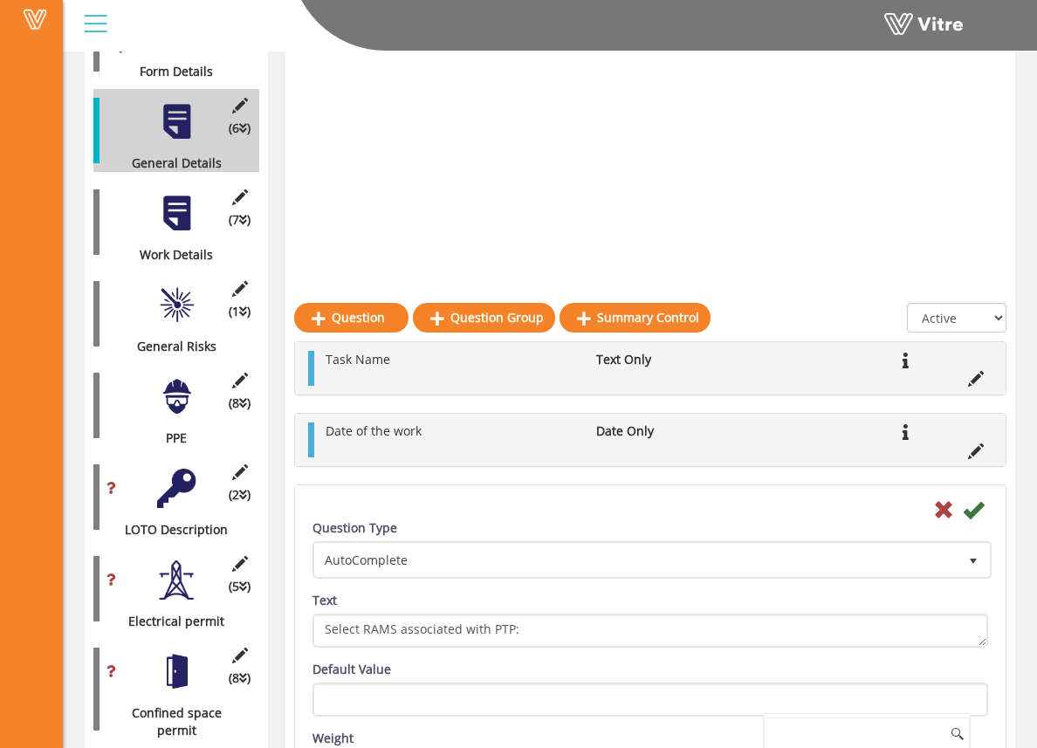 This screenshot has width=1037, height=748. What do you see at coordinates (239, 128) in the screenshot?
I see `span: (6 )` at bounding box center [239, 128].